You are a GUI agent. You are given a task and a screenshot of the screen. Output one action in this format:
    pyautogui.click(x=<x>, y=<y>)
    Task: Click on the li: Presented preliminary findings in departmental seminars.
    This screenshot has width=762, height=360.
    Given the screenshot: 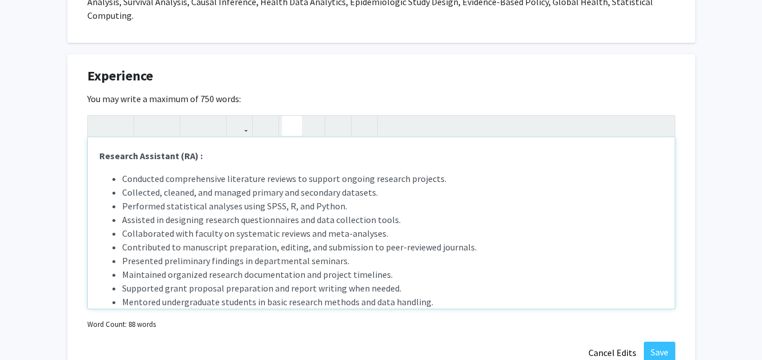 What is the action you would take?
    pyautogui.click(x=393, y=261)
    